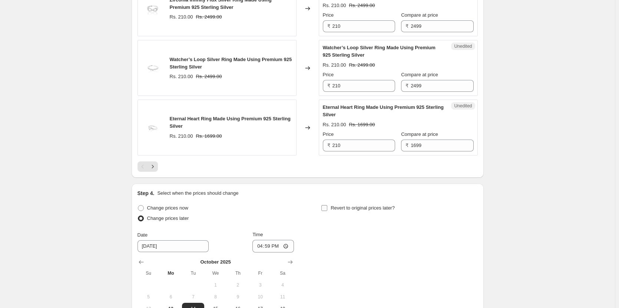  Describe the element at coordinates (149, 273) in the screenshot. I see `span: Su` at that location.